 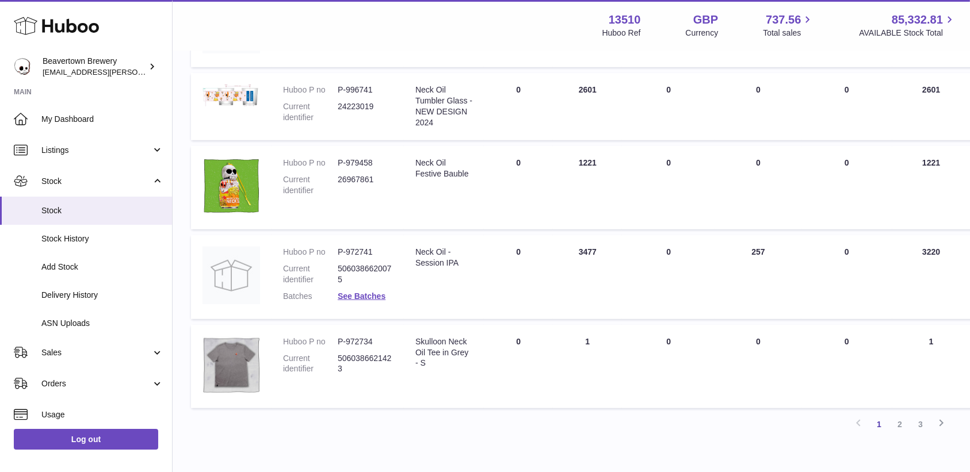 I want to click on div: Neck Oil Tumbler Glass - NEW DESIGN 2024, so click(x=443, y=106).